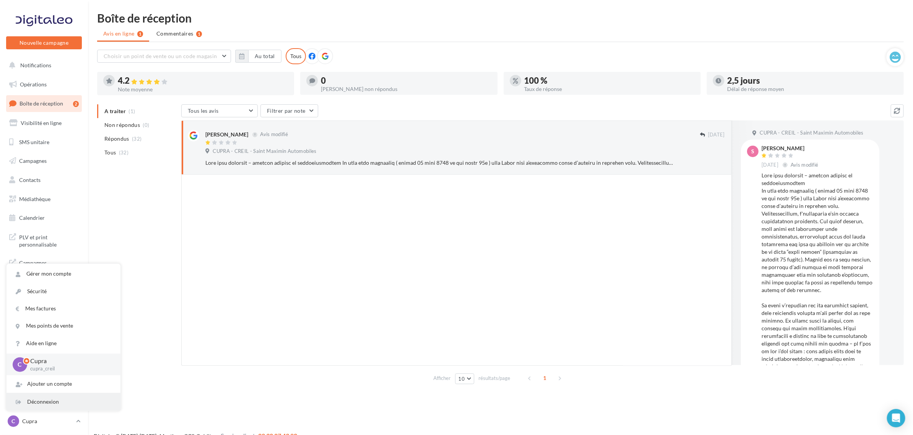  What do you see at coordinates (203, 111) in the screenshot?
I see `span: Tous les avis` at bounding box center [203, 111].